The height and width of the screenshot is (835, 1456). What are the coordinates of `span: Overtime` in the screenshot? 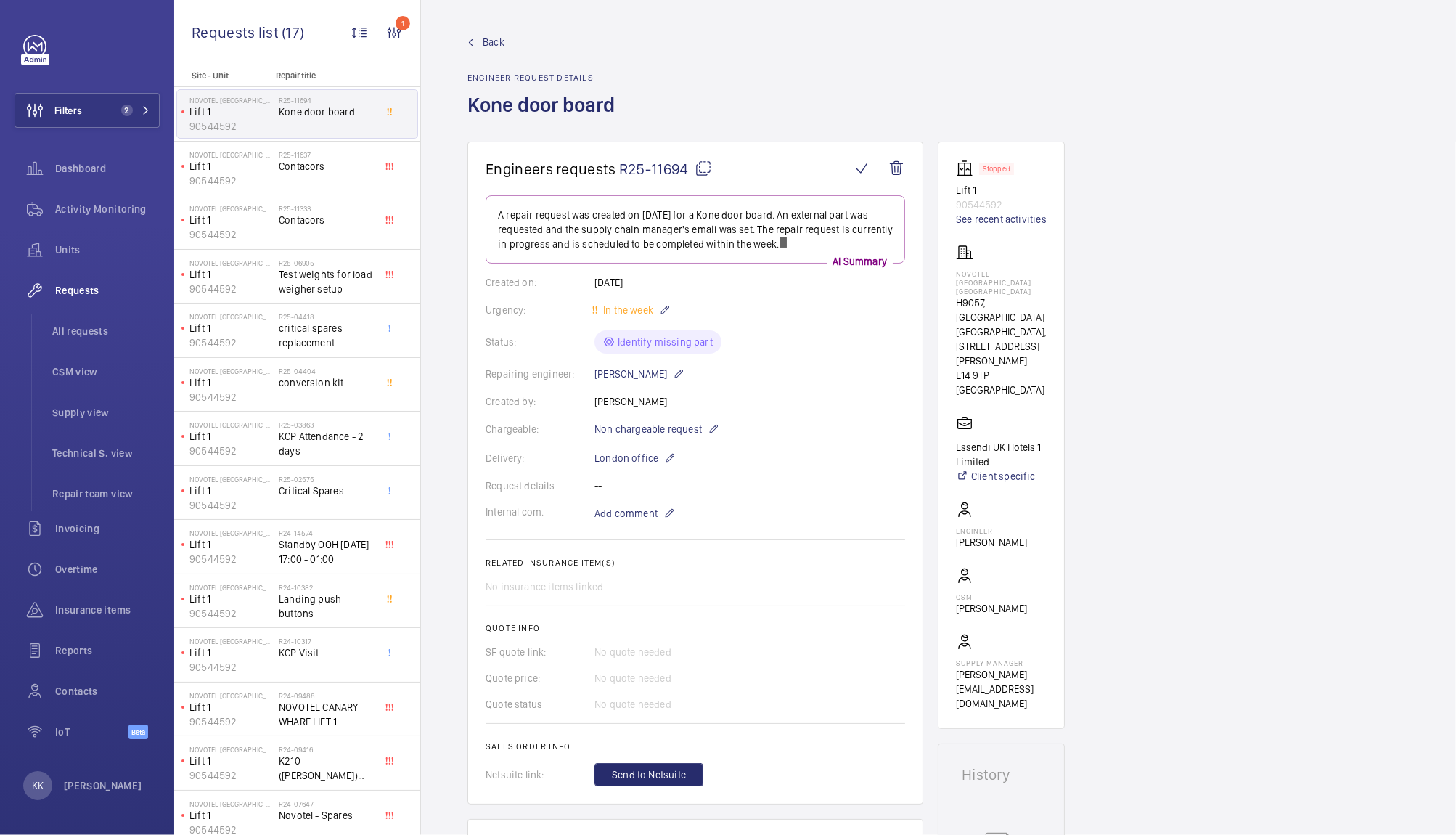 It's located at (107, 569).